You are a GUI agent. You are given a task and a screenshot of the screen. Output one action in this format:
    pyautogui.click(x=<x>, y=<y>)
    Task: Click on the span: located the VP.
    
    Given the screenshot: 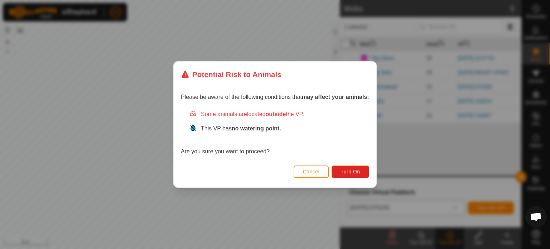 What is the action you would take?
    pyautogui.click(x=275, y=114)
    